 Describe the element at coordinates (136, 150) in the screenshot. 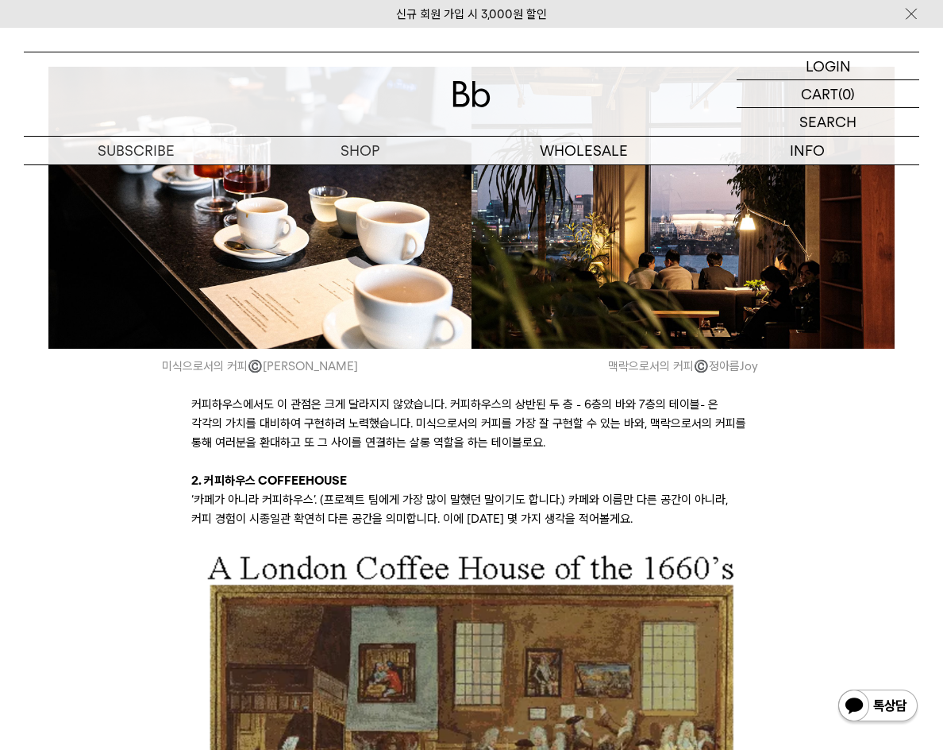

I see `a: SUBSCRIBE` at that location.